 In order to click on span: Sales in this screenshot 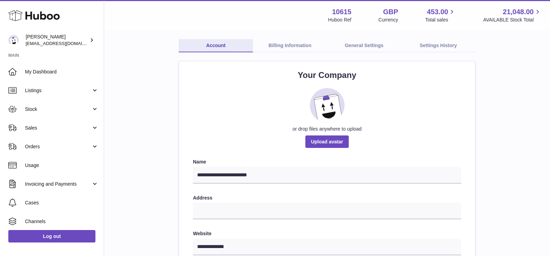, I will do `click(58, 128)`.